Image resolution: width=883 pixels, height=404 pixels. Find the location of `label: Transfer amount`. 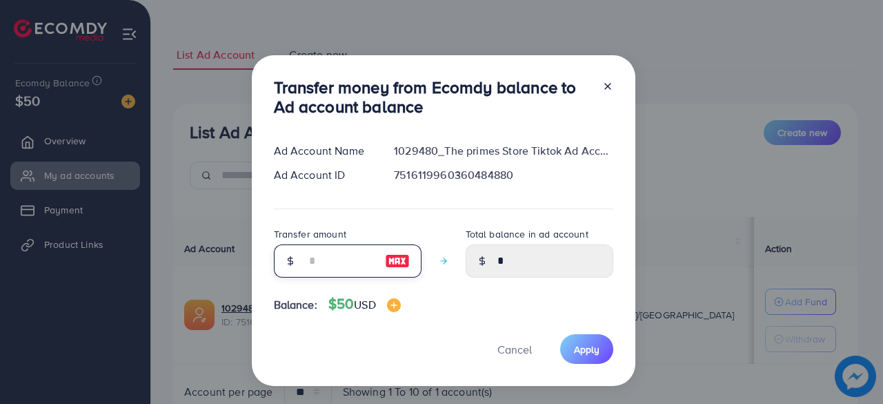

label: Transfer amount is located at coordinates (310, 234).